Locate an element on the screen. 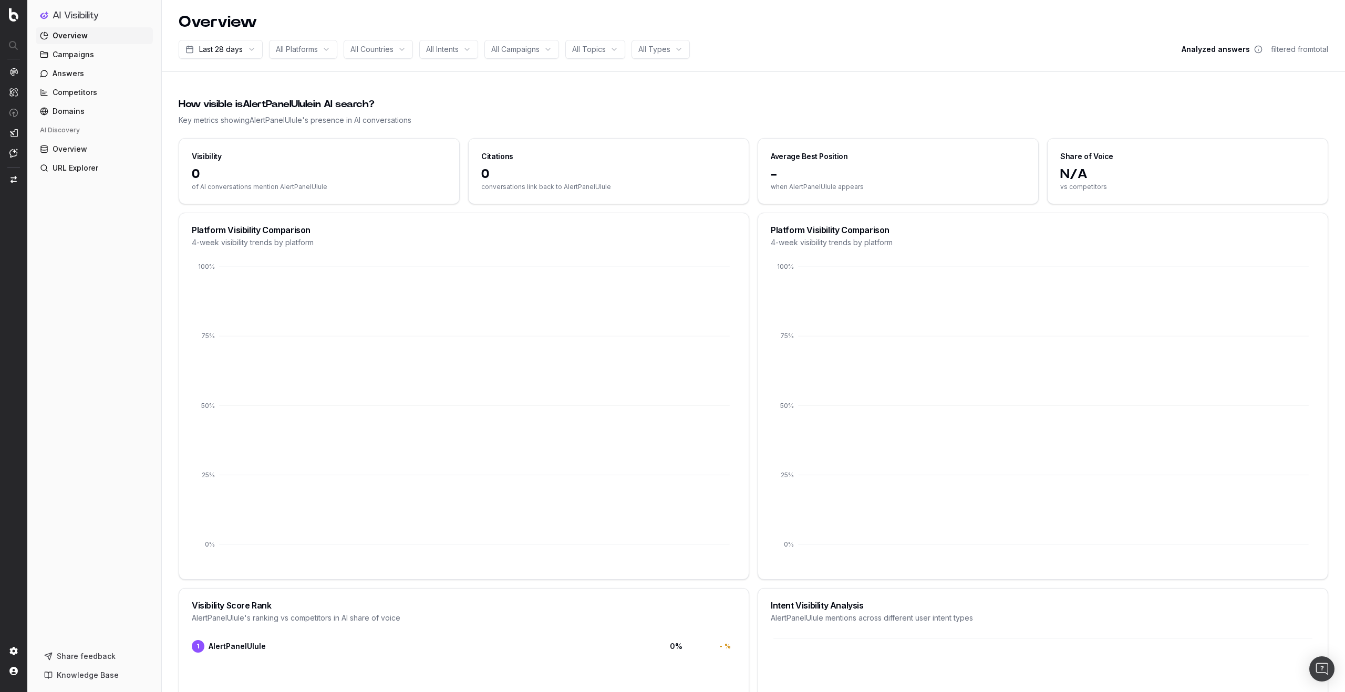 This screenshot has width=1345, height=692. div: Intent Visibility Analysis is located at coordinates (1043, 606).